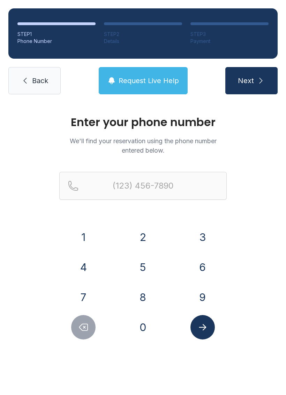 This screenshot has height=395, width=286. I want to click on button: 7, so click(83, 297).